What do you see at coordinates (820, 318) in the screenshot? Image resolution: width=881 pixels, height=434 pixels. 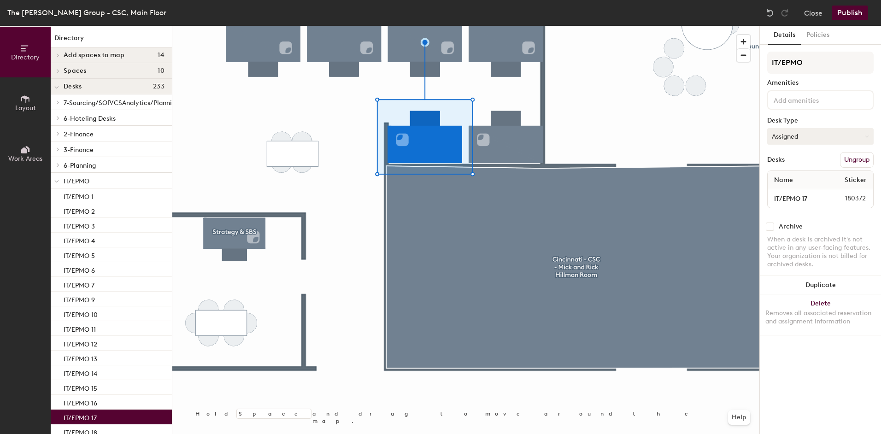 I see `div: Removes all associated reservation and assignment information` at bounding box center [820, 318].